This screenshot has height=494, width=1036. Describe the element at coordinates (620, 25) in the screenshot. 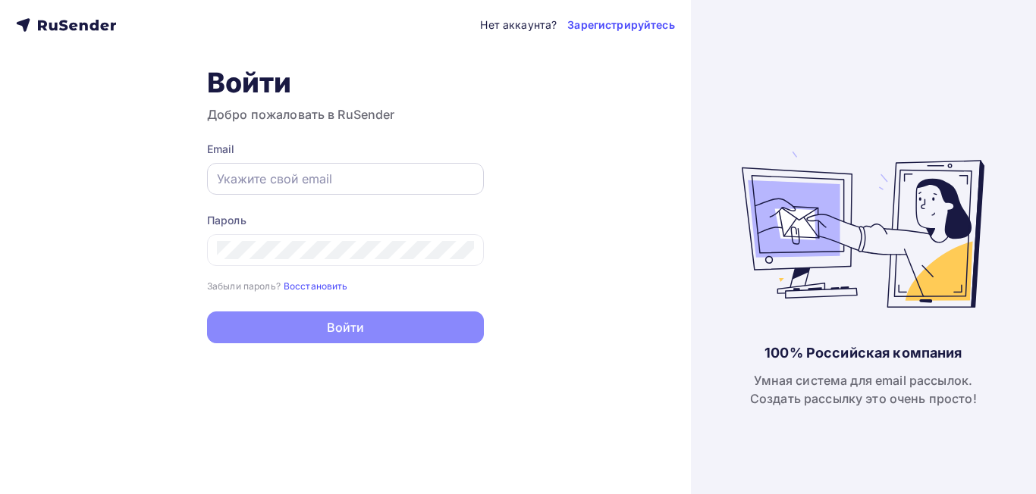

I see `a: Зарегистрируйтесь` at that location.